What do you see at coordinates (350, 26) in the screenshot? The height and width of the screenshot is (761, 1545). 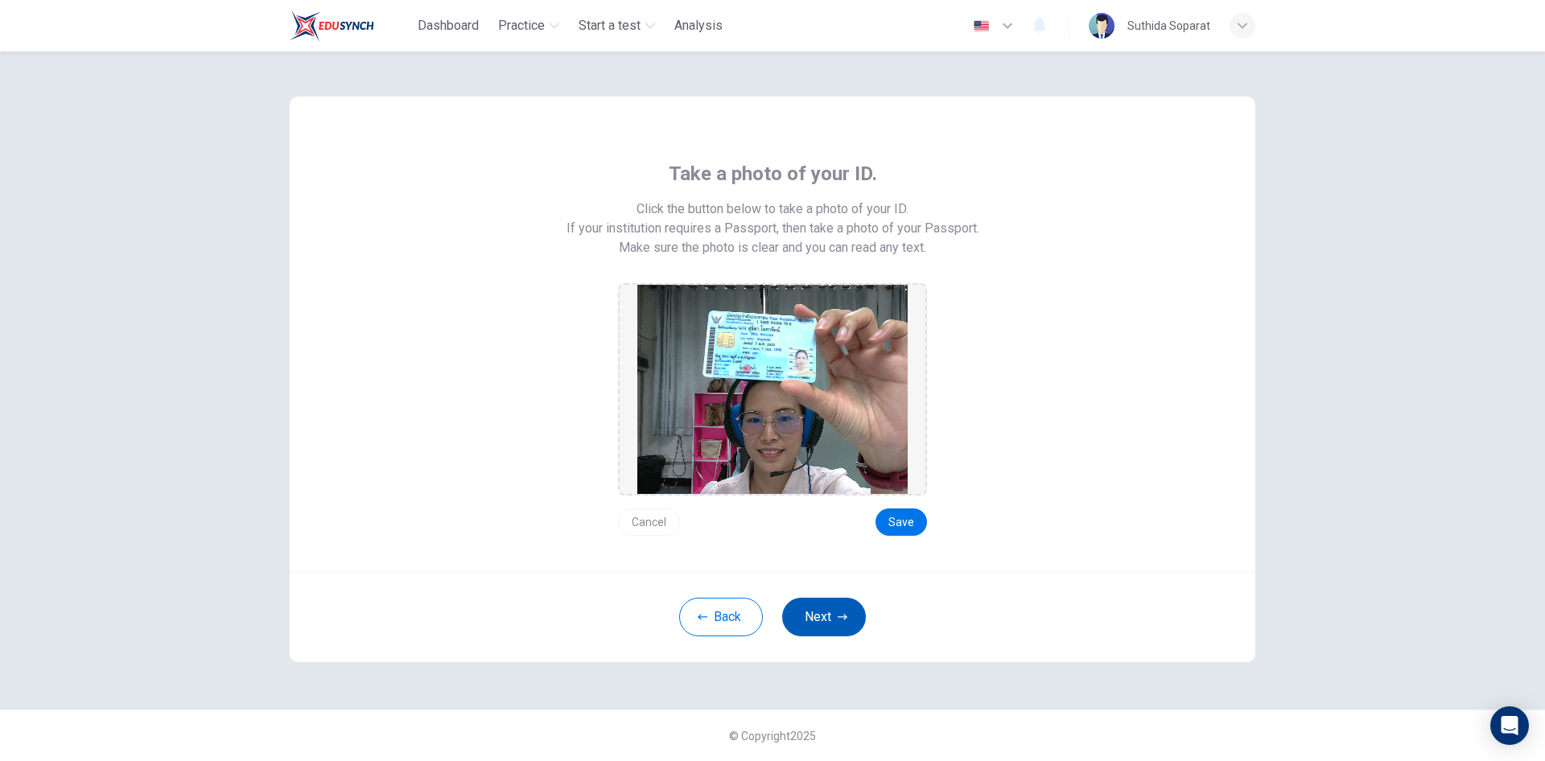 I see `a: Train Test logo` at bounding box center [350, 26].